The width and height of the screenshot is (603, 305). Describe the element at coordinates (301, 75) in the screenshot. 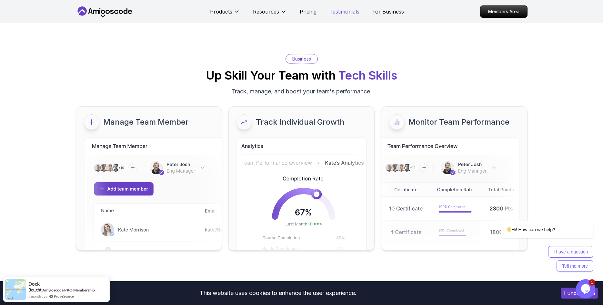

I see `h2: Up Skill Your Team with` at that location.